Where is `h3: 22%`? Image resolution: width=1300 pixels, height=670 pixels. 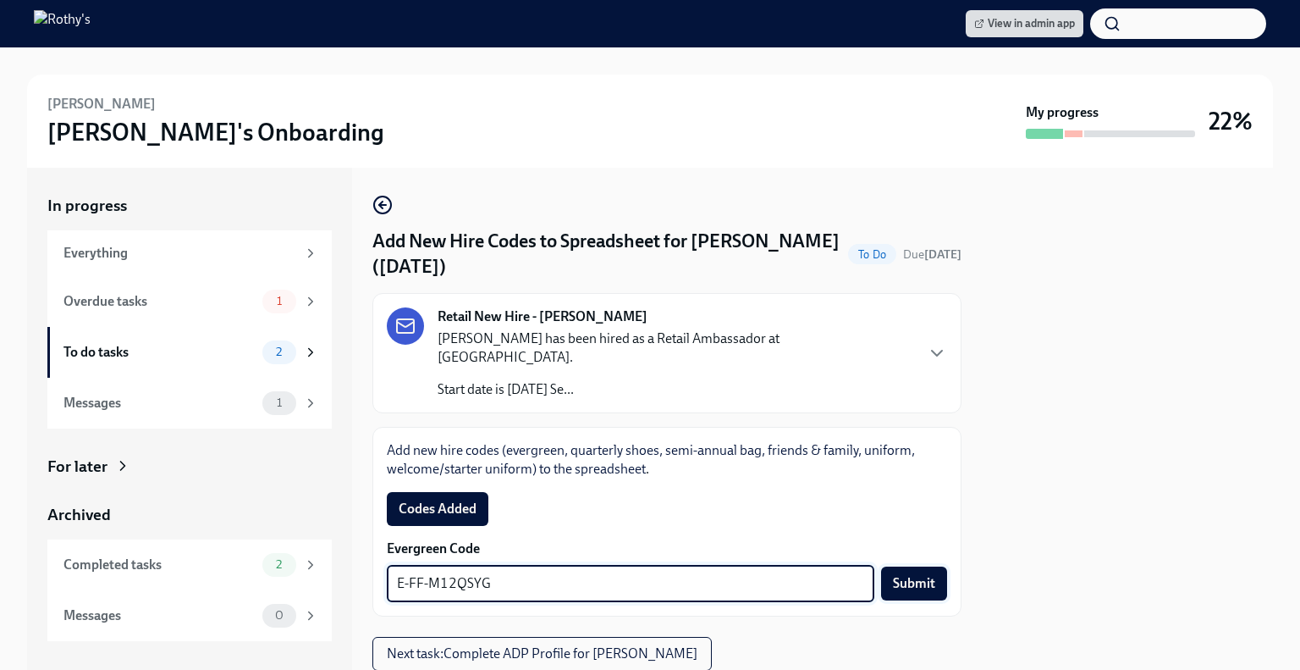
h3: 22% is located at coordinates (1231, 121).